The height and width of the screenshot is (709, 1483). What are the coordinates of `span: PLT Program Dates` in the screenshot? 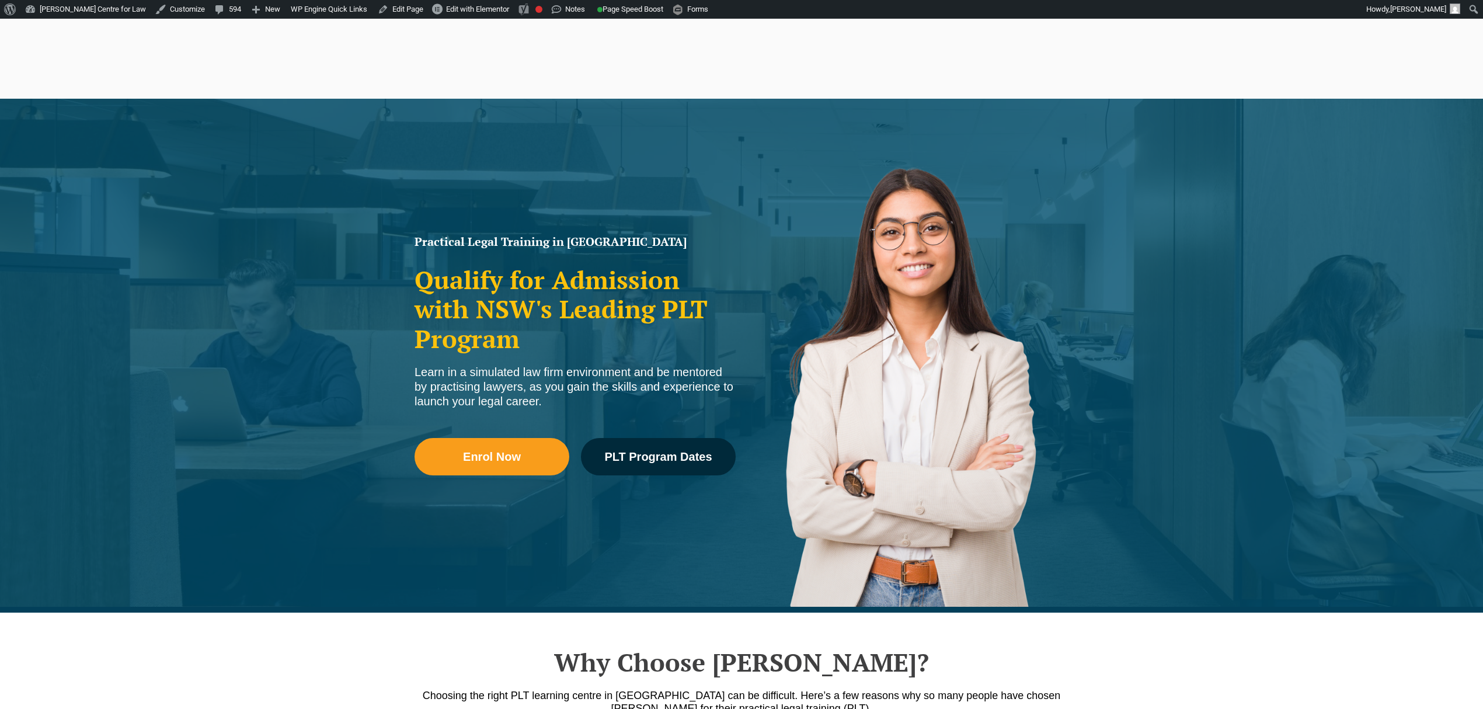 It's located at (658, 457).